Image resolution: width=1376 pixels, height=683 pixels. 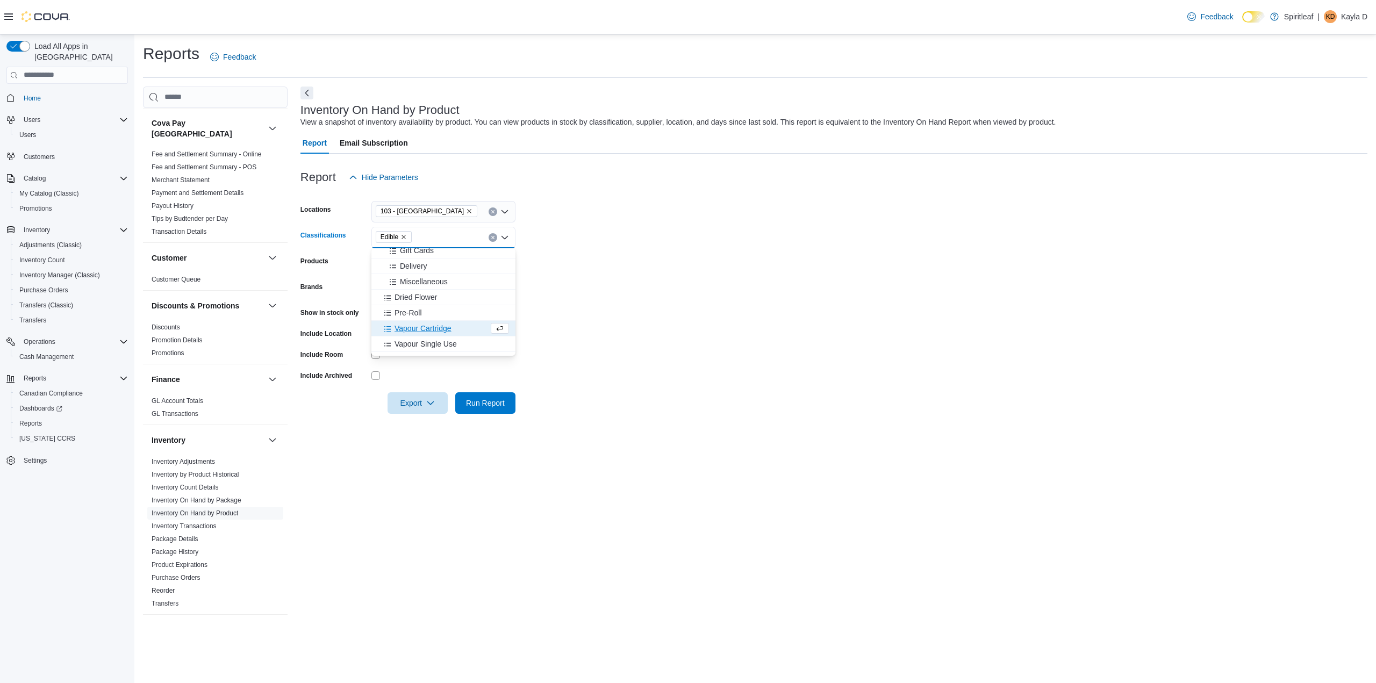 What do you see at coordinates (71, 290) in the screenshot?
I see `button: Purchase Orders` at bounding box center [71, 290].